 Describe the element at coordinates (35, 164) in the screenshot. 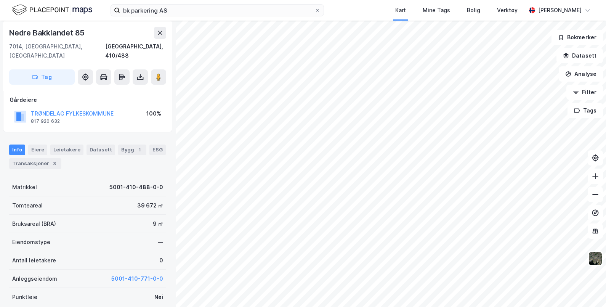

I see `div: Transaksjoner` at that location.